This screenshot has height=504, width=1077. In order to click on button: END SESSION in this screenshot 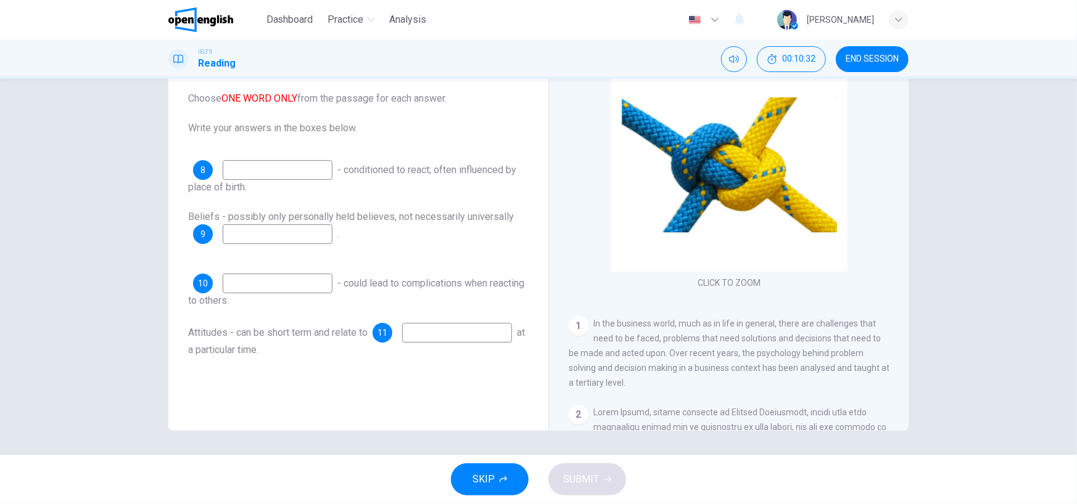, I will do `click(872, 59)`.